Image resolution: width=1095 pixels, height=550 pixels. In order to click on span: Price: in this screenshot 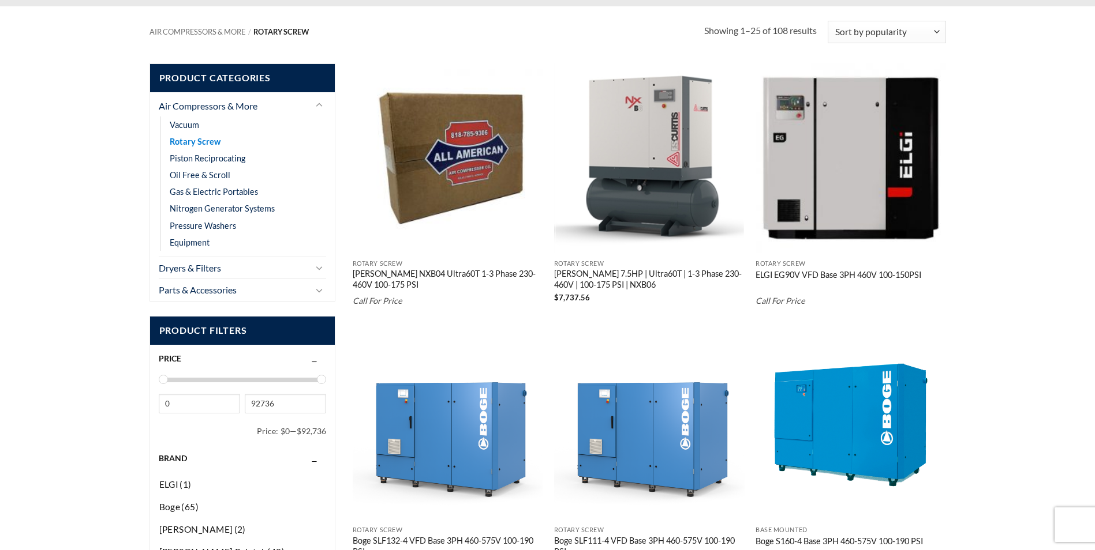, I will do `click(268, 432)`.